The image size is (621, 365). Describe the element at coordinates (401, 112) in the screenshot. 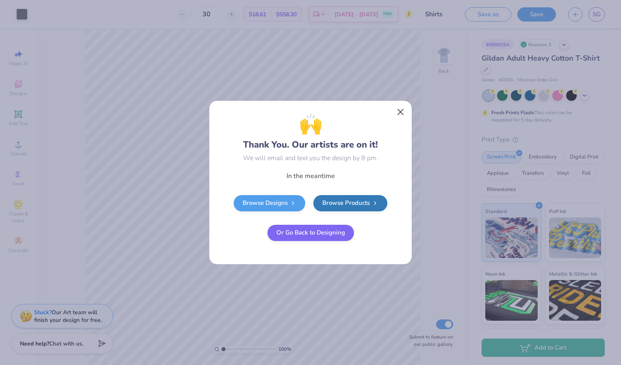

I see `button: Close` at that location.